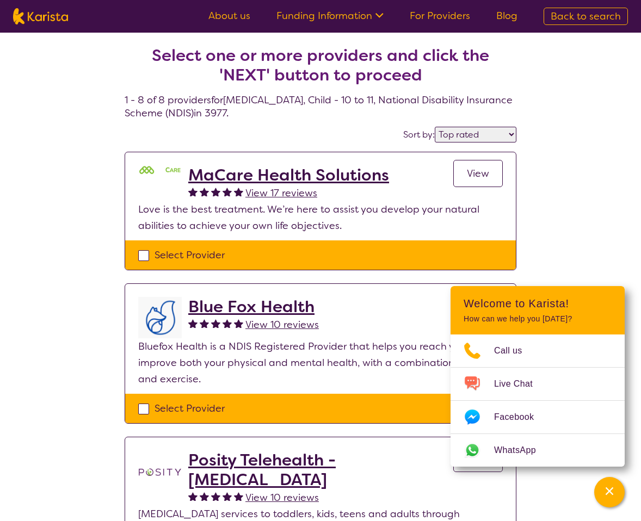 This screenshot has width=641, height=521. Describe the element at coordinates (537, 303) in the screenshot. I see `h2: Welcome to Karista!` at that location.